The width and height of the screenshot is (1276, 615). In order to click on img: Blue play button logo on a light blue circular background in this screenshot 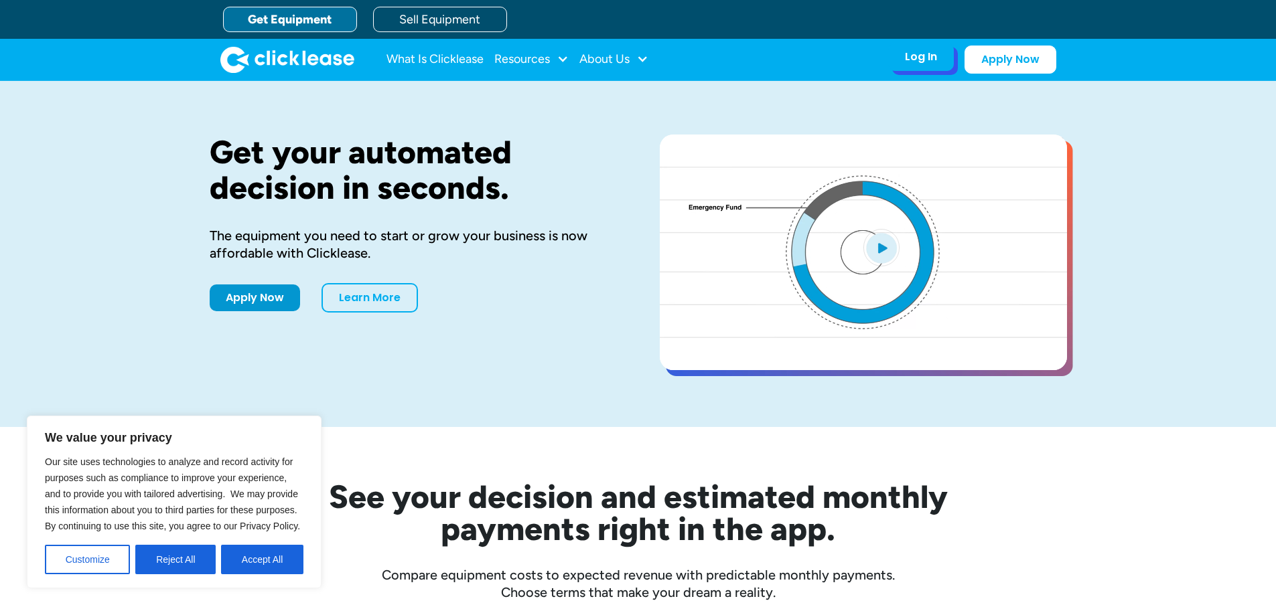, I will do `click(881, 248)`.